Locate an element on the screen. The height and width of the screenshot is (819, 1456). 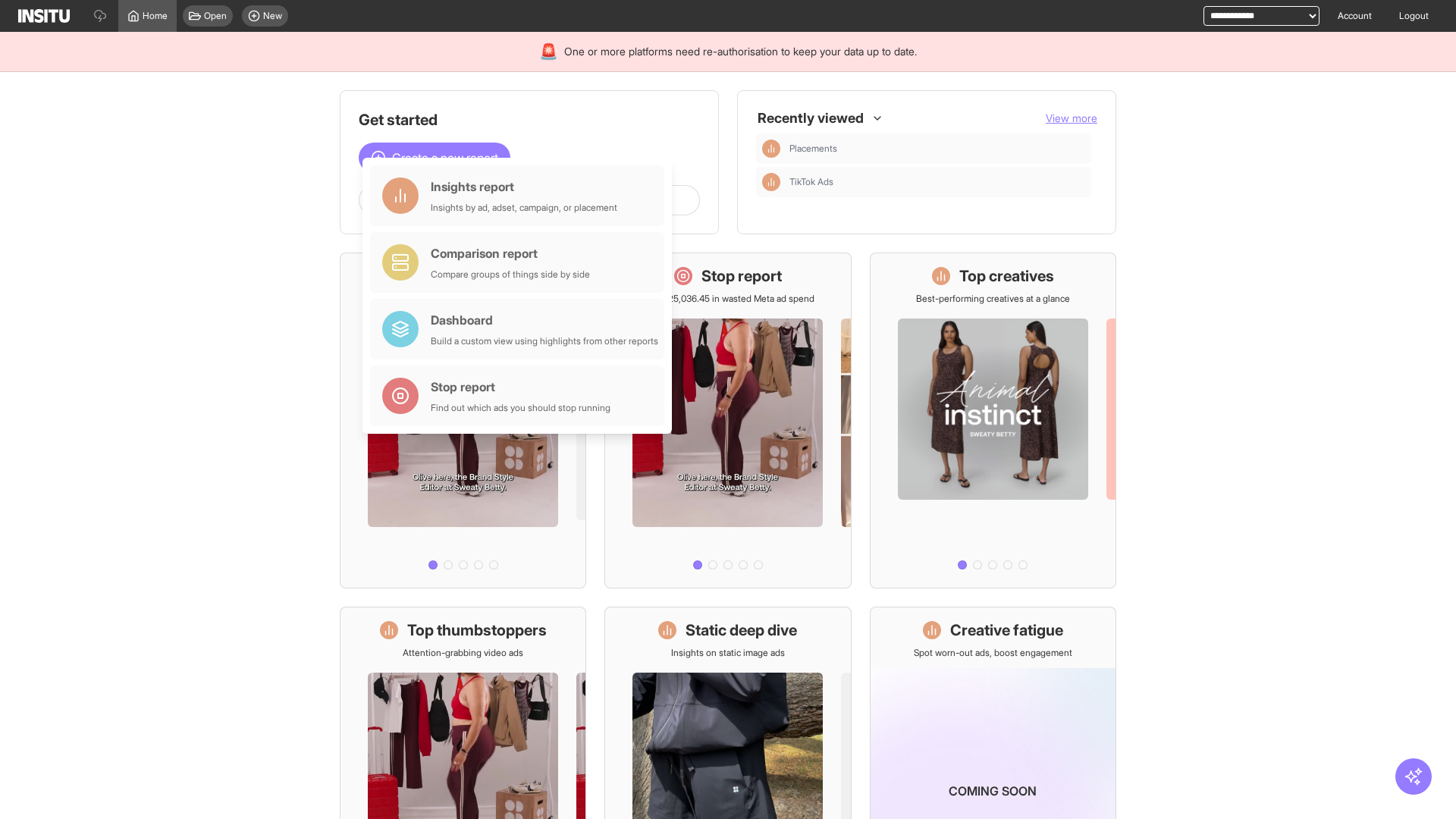
div: Find out which ads you should stop running is located at coordinates (520, 409).